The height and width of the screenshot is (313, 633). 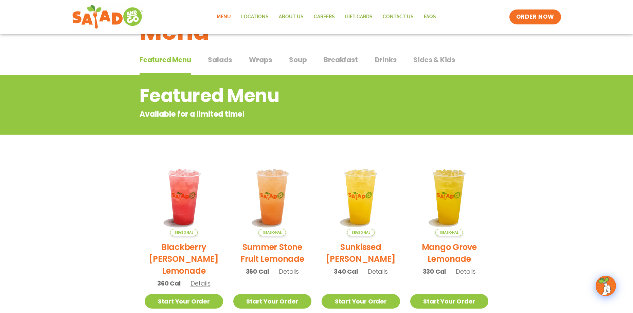 I want to click on h2: Featured Menu, so click(x=289, y=96).